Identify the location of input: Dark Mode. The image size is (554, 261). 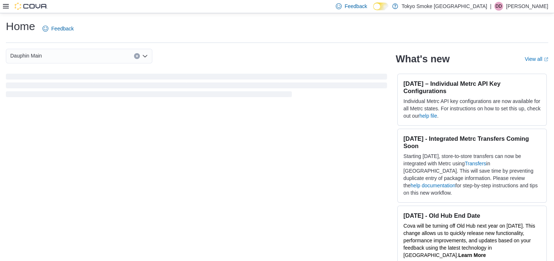
(381, 6).